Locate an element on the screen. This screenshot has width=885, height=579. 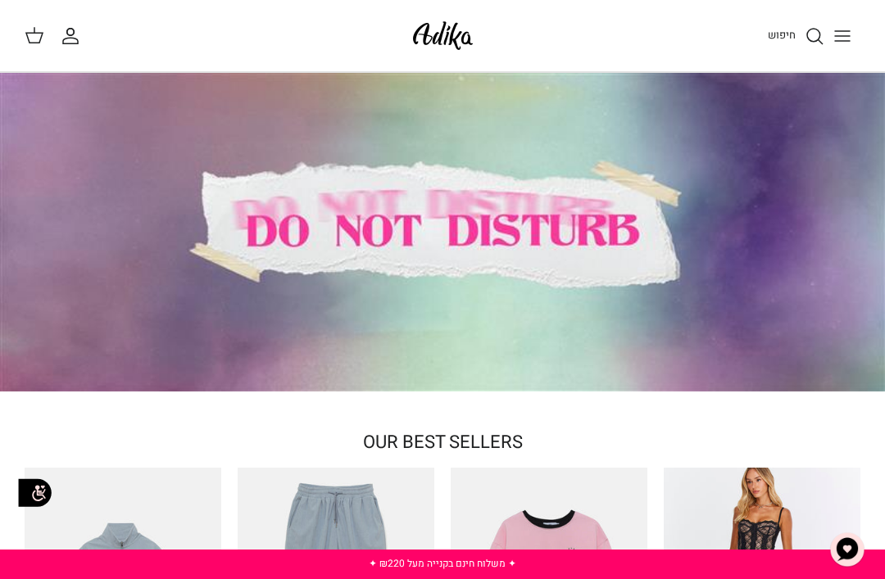
img: Adika IL is located at coordinates (442, 35).